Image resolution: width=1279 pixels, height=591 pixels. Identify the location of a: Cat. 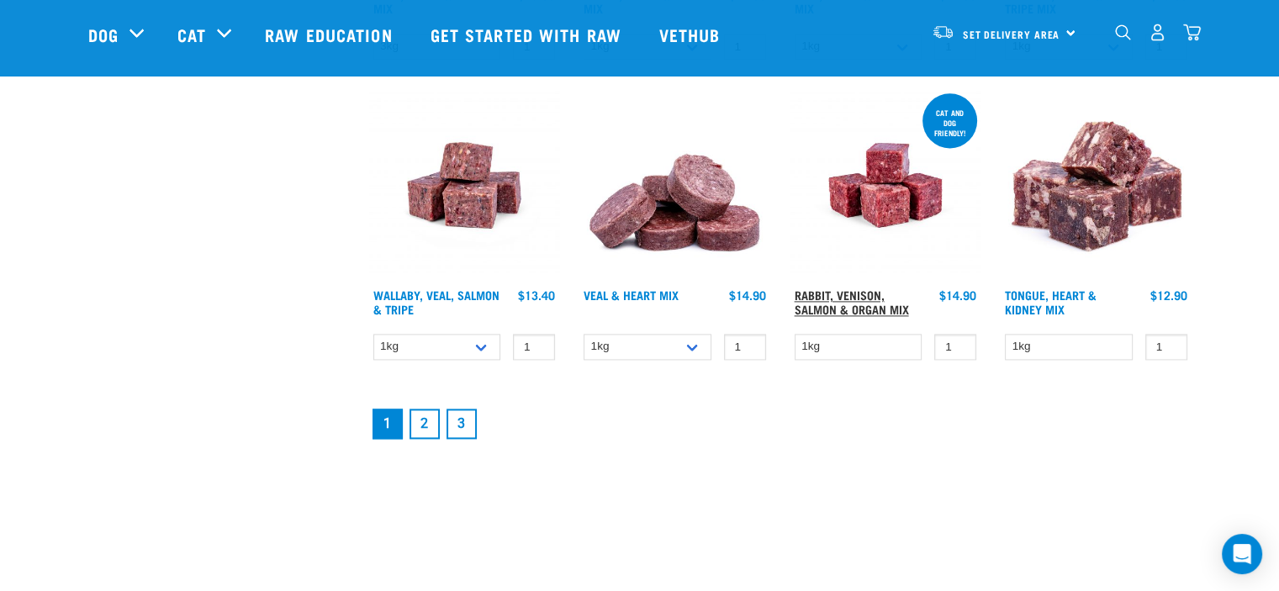
(192, 34).